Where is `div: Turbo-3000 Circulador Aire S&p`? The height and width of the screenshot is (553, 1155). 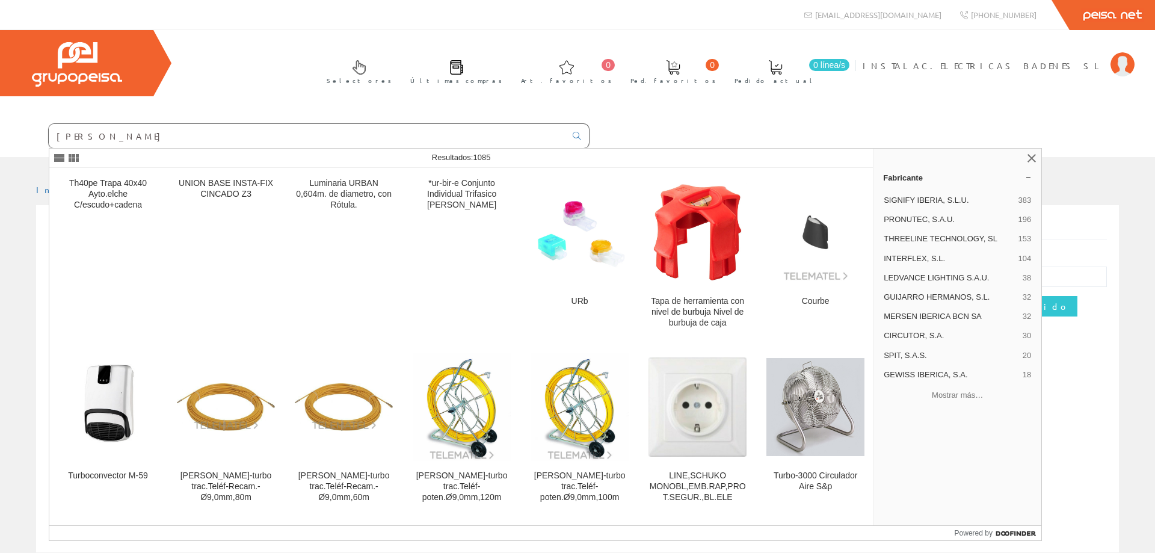
div: Turbo-3000 Circulador Aire S&p is located at coordinates (815, 481).